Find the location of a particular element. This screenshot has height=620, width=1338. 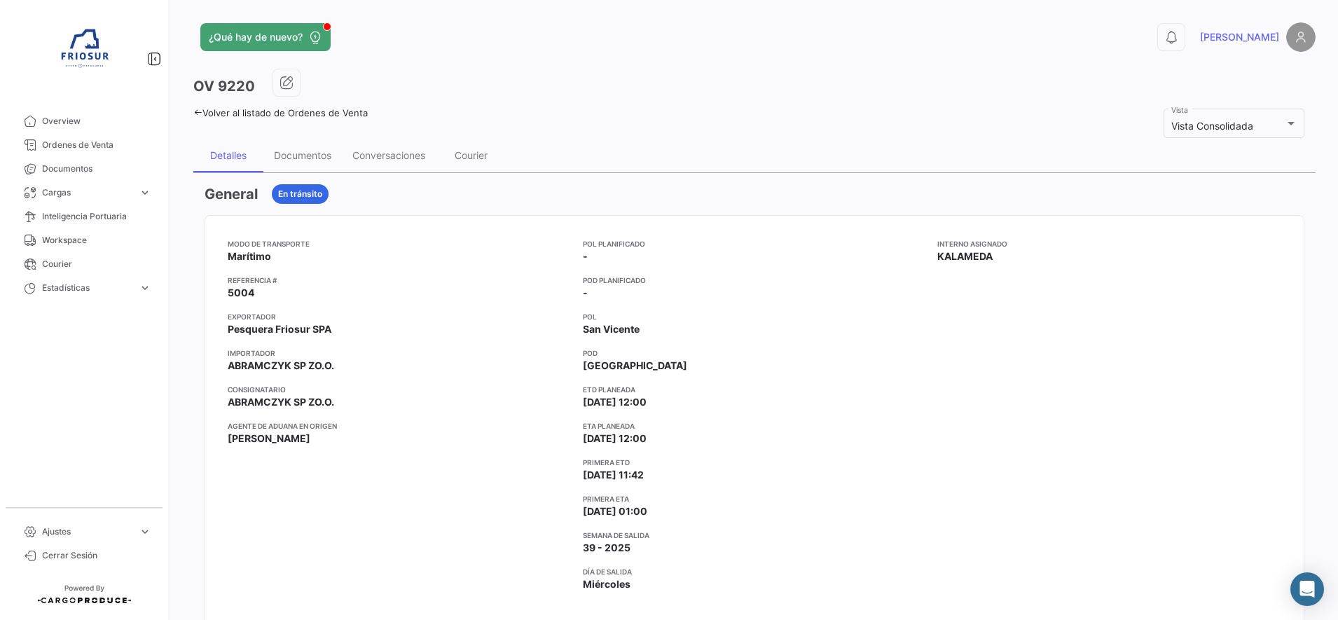

span: Miércoles is located at coordinates (607, 584).